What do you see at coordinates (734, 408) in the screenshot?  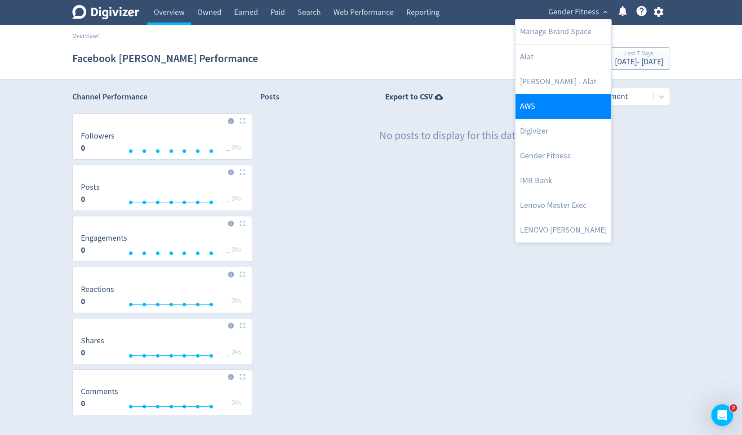 I see `span: 2` at bounding box center [734, 408].